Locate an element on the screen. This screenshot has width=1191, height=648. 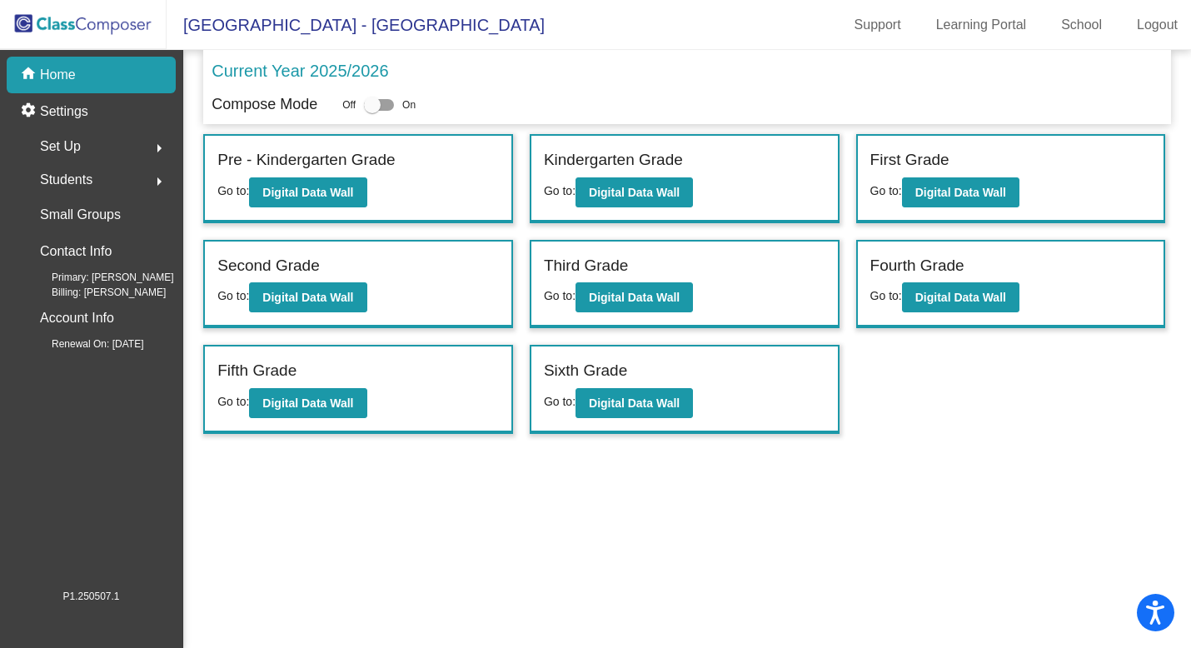
span: On is located at coordinates (409, 105).